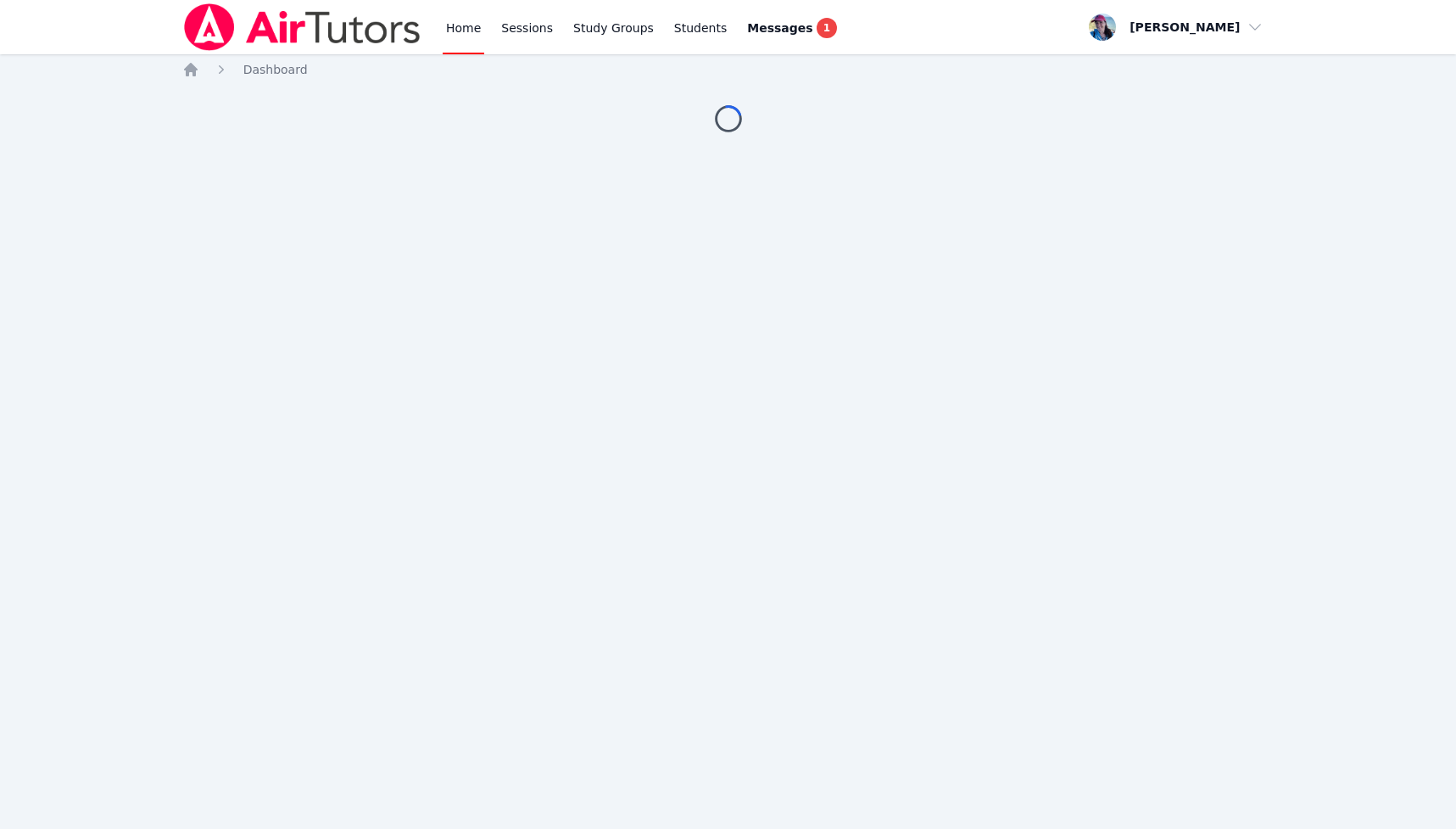 The height and width of the screenshot is (829, 1456). Describe the element at coordinates (728, 70) in the screenshot. I see `nav: Breadcrumb` at that location.